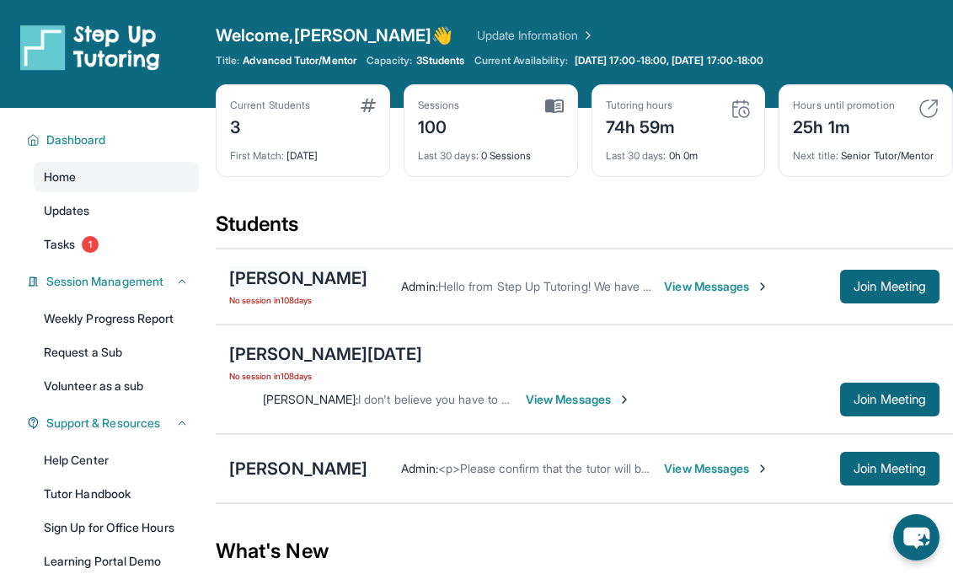  I want to click on div: Current Students, so click(270, 105).